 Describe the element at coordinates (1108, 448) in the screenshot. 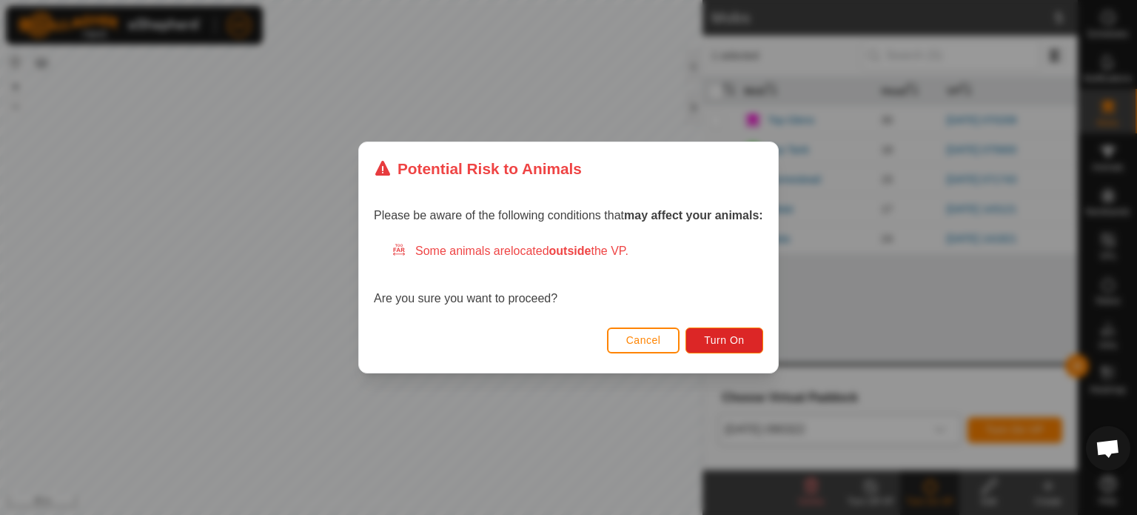

I see `div: Open chat` at that location.